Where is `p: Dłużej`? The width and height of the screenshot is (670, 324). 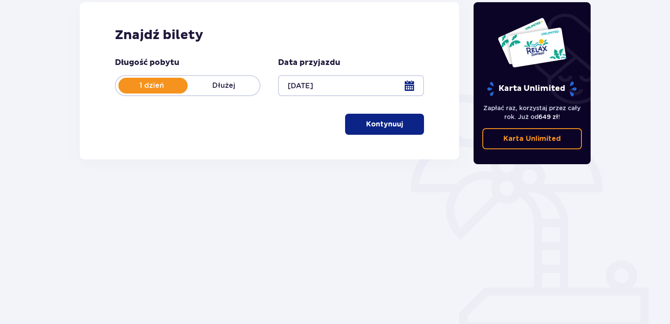
p: Dłużej is located at coordinates (224, 85).